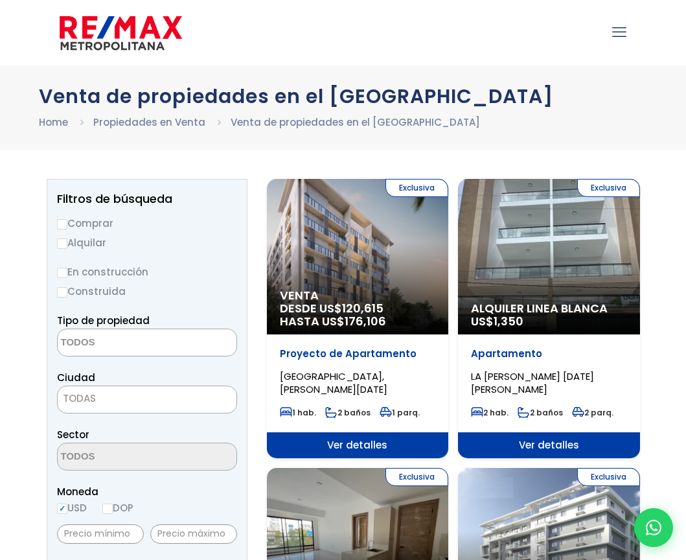 This screenshot has height=560, width=686. What do you see at coordinates (358, 315) in the screenshot?
I see `span: DESDE US$` at bounding box center [358, 315].